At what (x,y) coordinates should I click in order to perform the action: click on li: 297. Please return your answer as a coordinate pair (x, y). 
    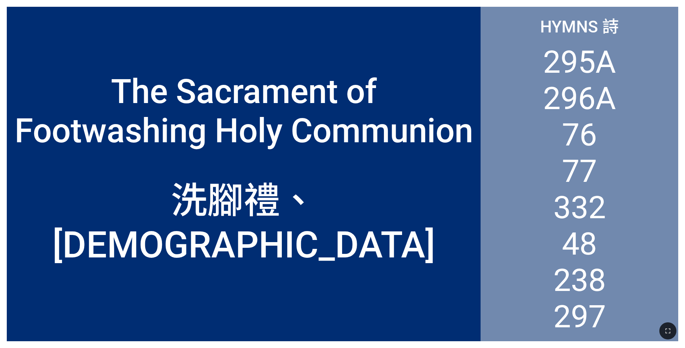
    Looking at the image, I should click on (579, 317).